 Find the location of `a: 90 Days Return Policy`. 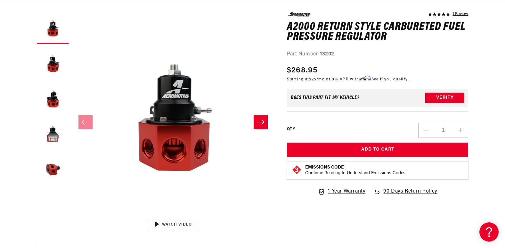

a: 90 Days Return Policy is located at coordinates (405, 195).